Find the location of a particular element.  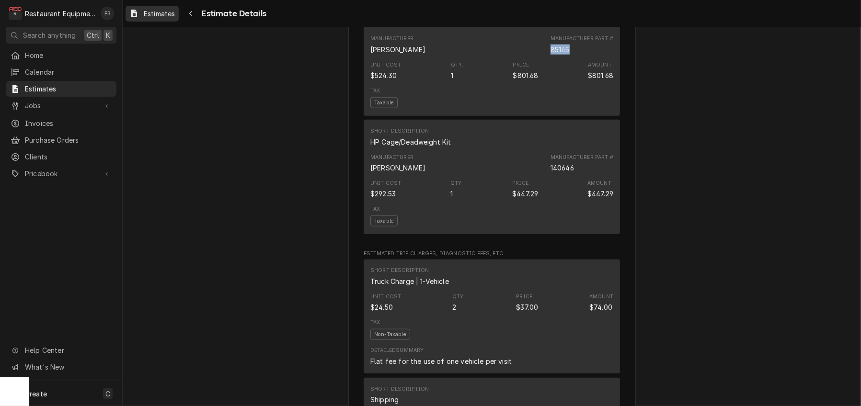

div: R is located at coordinates (15, 13).